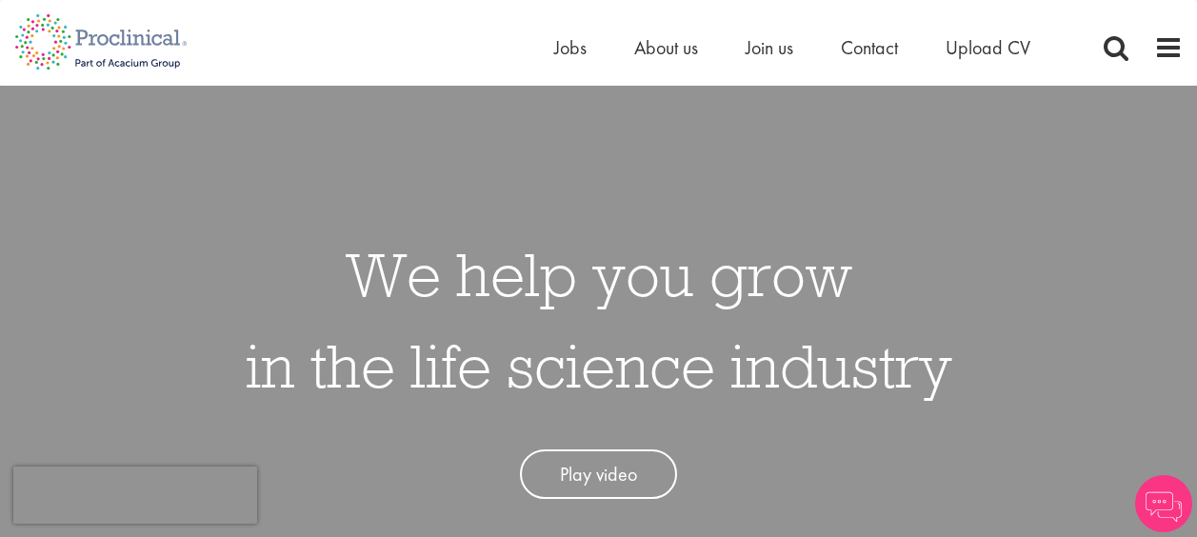  Describe the element at coordinates (599, 320) in the screenshot. I see `h1: We help you grow in the life science industry` at that location.